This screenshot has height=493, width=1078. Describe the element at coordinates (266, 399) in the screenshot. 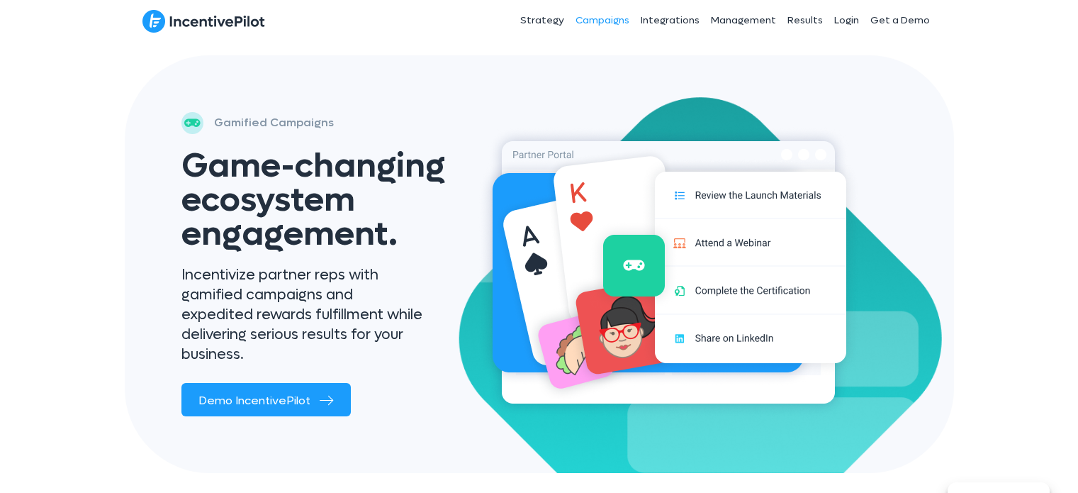

I see `a: Demo IncentivePilot` at that location.